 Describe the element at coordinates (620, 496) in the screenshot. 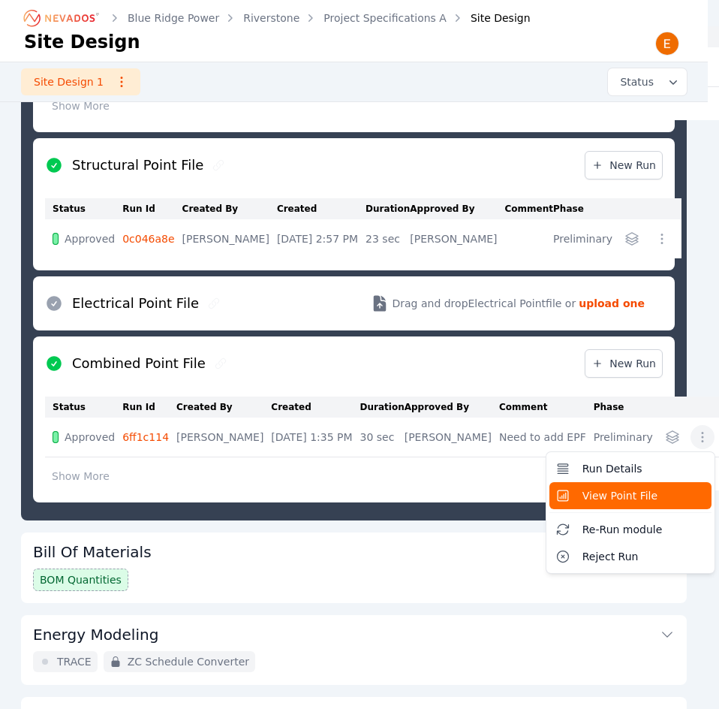

I see `span: View Point File` at that location.